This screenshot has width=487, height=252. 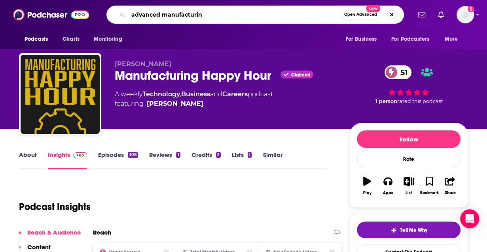 What do you see at coordinates (367, 193) in the screenshot?
I see `div: Play` at bounding box center [367, 193].